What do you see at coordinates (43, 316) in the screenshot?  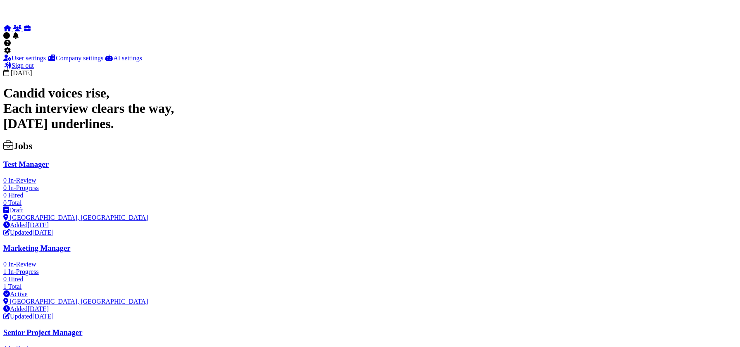 I see `time: Jun 09, 2025` at bounding box center [43, 316].